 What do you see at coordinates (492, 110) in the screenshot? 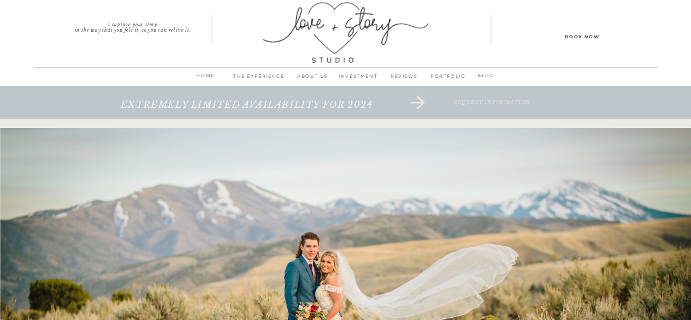
I see `h2: request information` at bounding box center [492, 110].